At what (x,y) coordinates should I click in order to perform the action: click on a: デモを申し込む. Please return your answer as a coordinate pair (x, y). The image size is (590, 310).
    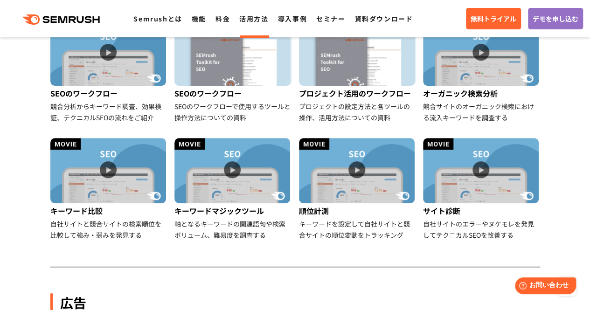
    Looking at the image, I should click on (555, 19).